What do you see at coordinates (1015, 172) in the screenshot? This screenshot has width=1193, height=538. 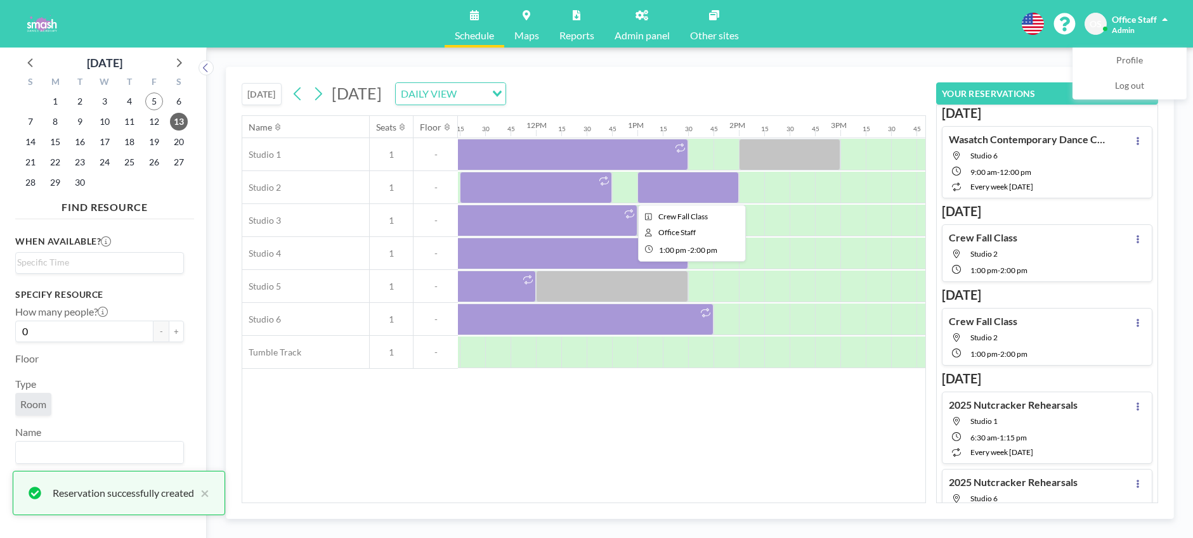 I see `span: 12:00 PM` at bounding box center [1015, 172].